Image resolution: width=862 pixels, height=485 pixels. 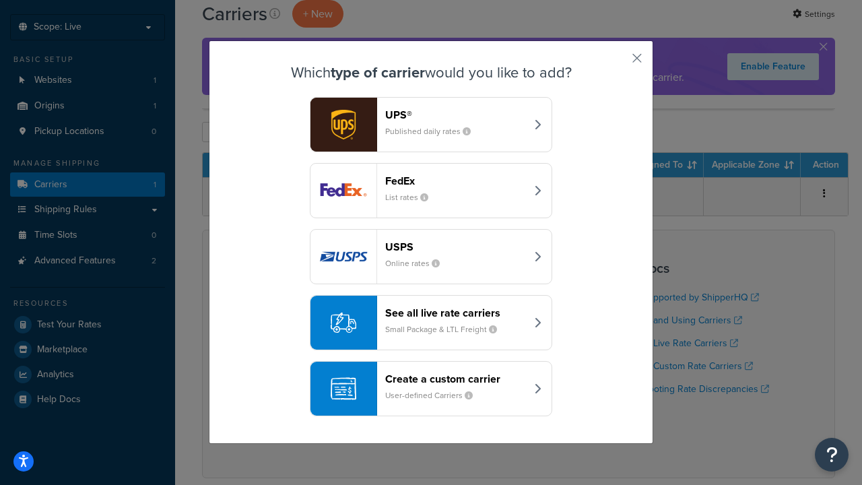 I want to click on button: usps logoUSPSOnline rates, so click(x=431, y=257).